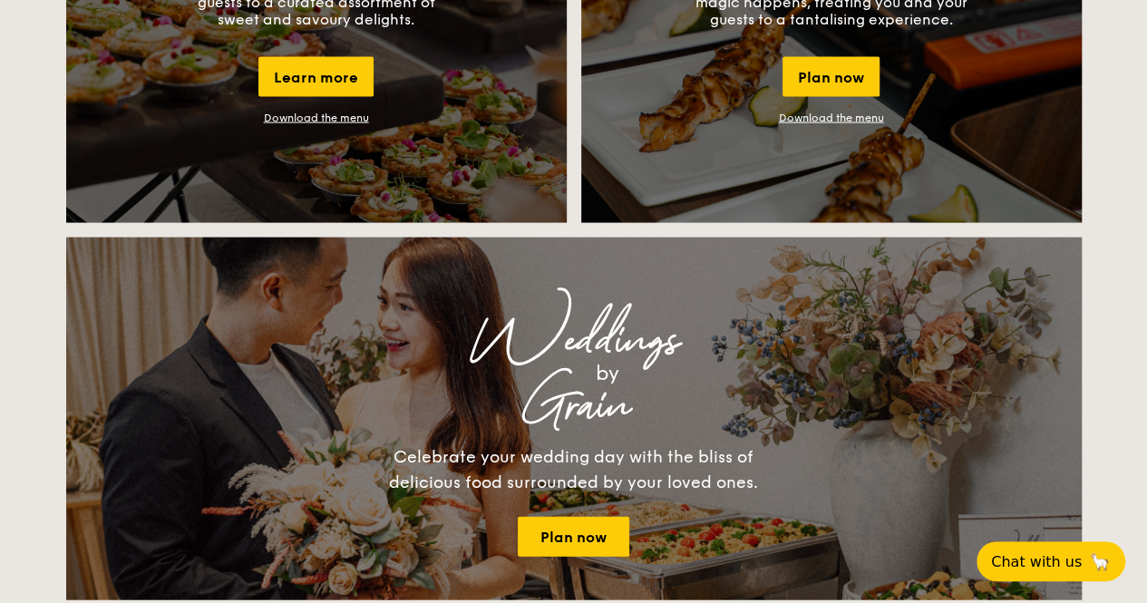  Describe the element at coordinates (831, 77) in the screenshot. I see `div: Plan now` at that location.